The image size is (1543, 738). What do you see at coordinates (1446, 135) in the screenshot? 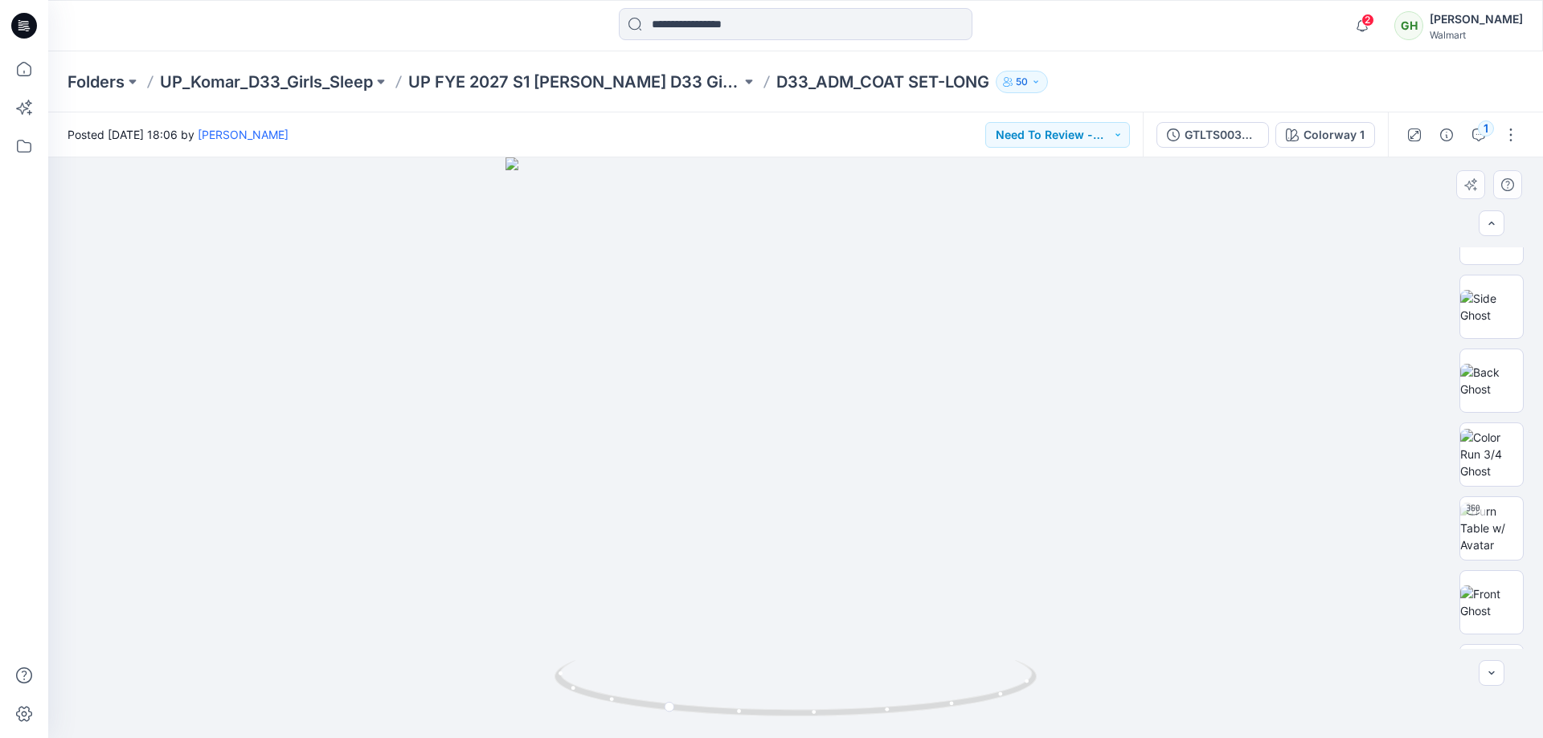
I see `button: Details` at bounding box center [1446, 135].